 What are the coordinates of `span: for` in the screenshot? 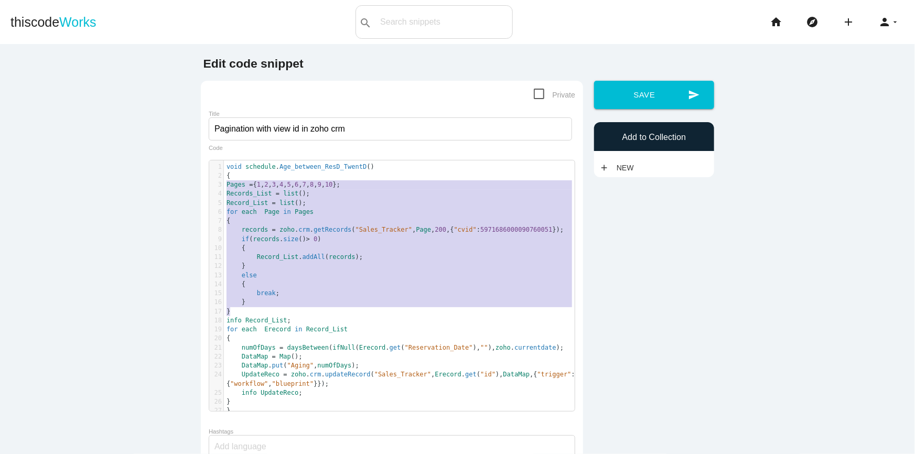 It's located at (232, 212).